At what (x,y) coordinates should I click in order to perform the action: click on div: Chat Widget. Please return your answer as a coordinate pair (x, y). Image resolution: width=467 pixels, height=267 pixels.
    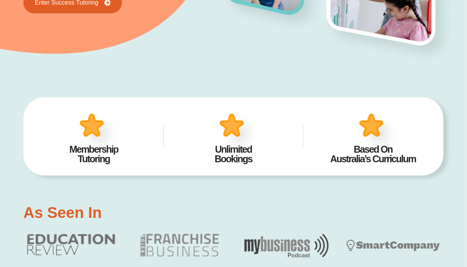
    Looking at the image, I should click on (403, 224).